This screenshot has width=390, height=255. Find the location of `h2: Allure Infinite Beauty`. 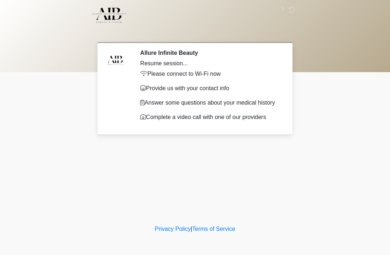

h2: Allure Infinite Beauty is located at coordinates (210, 53).